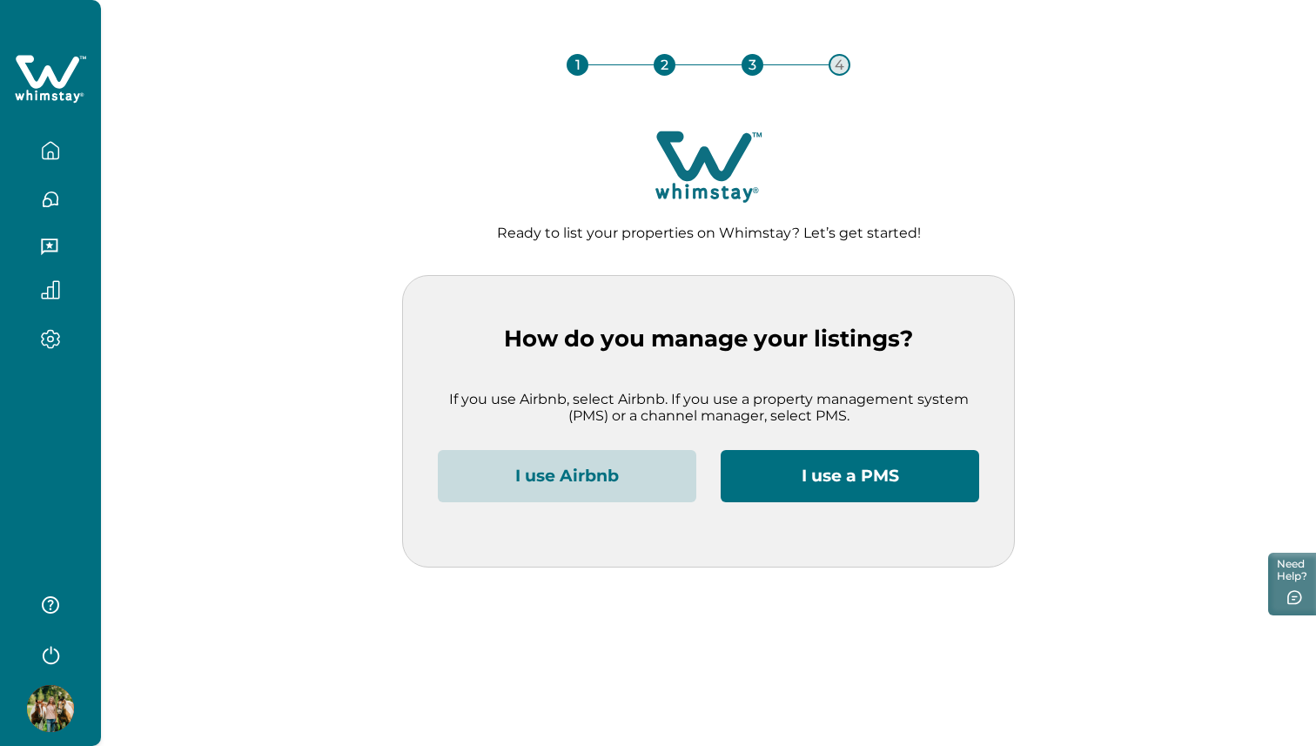 Image resolution: width=1316 pixels, height=746 pixels. What do you see at coordinates (708, 233) in the screenshot?
I see `p: Ready to list your properties on Whimstay? Let’s get started!` at bounding box center [708, 233].